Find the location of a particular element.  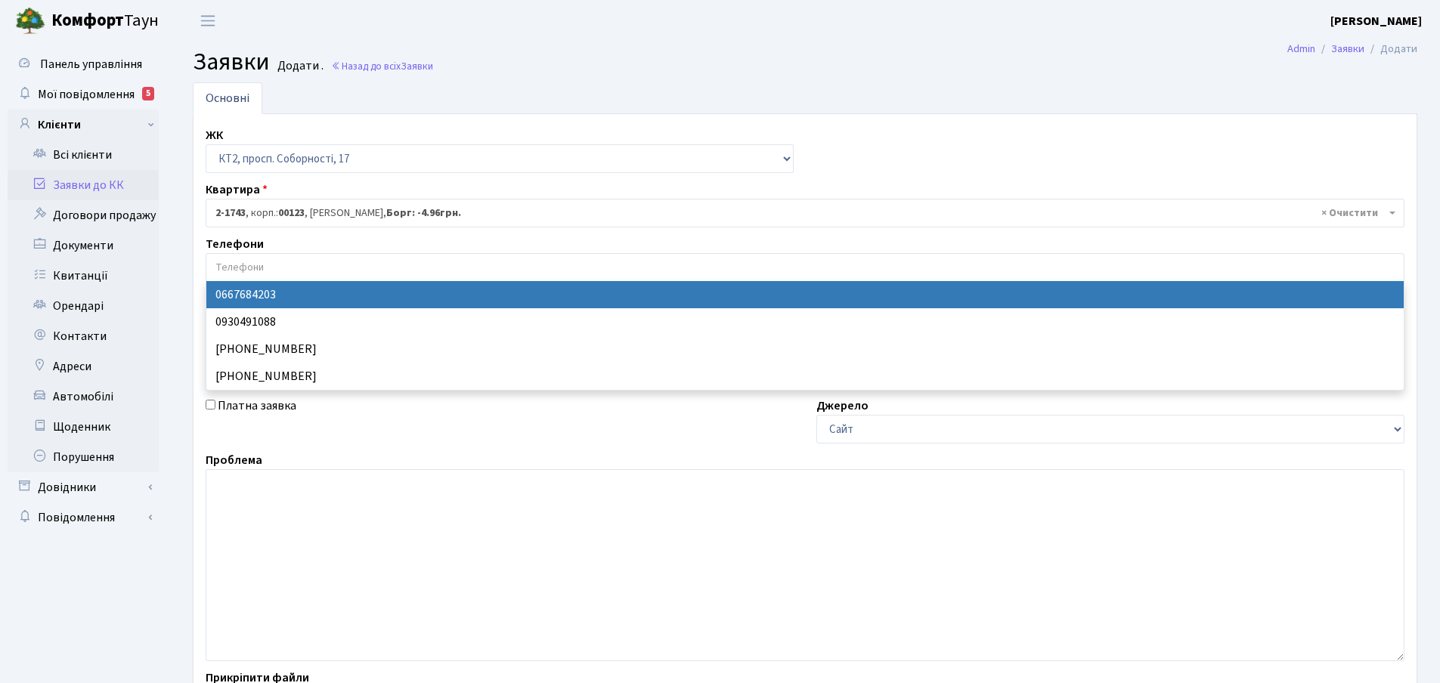

a: Клієнти is located at coordinates (83, 125).